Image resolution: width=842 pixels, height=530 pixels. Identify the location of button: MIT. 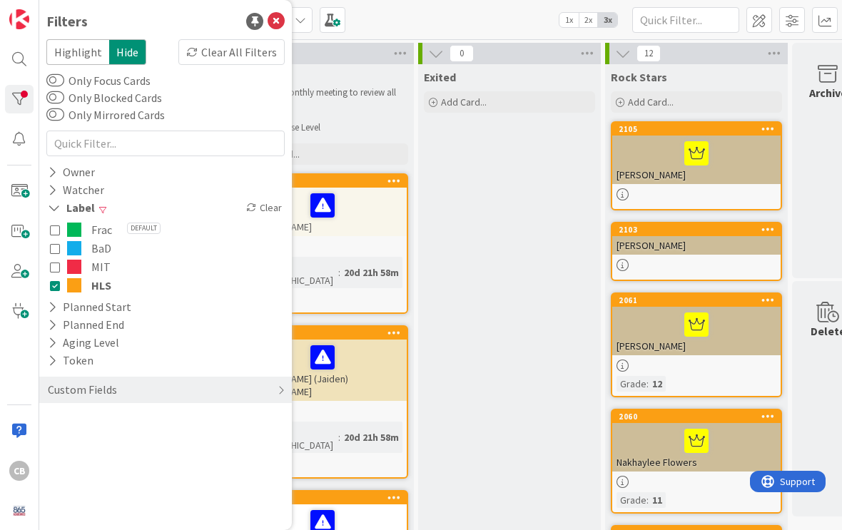
(166, 267).